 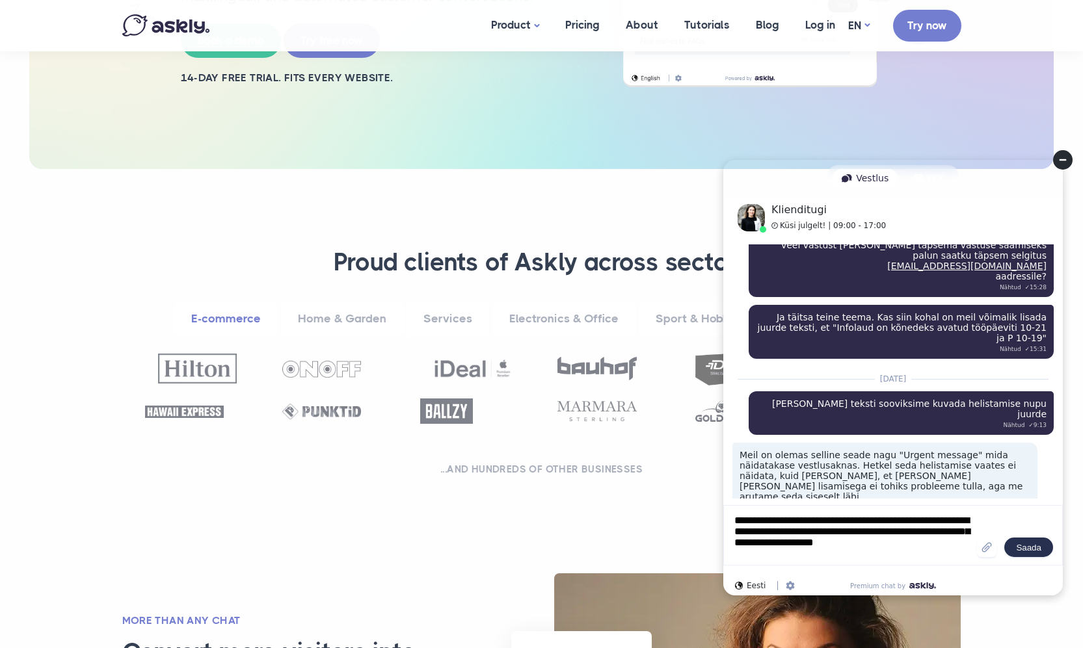 I want to click on h2: More than any chat, so click(x=289, y=621).